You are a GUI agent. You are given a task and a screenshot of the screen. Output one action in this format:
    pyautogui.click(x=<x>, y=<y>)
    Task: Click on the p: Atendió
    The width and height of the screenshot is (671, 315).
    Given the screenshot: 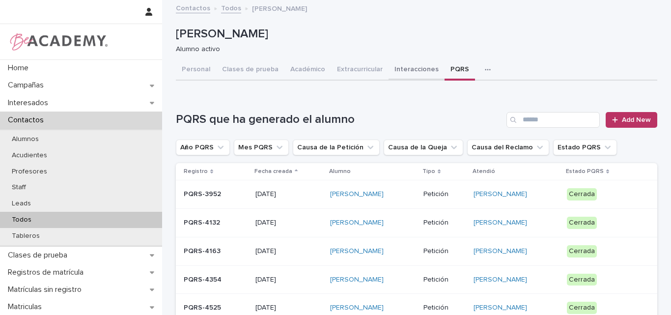 What is the action you would take?
    pyautogui.click(x=484, y=172)
    